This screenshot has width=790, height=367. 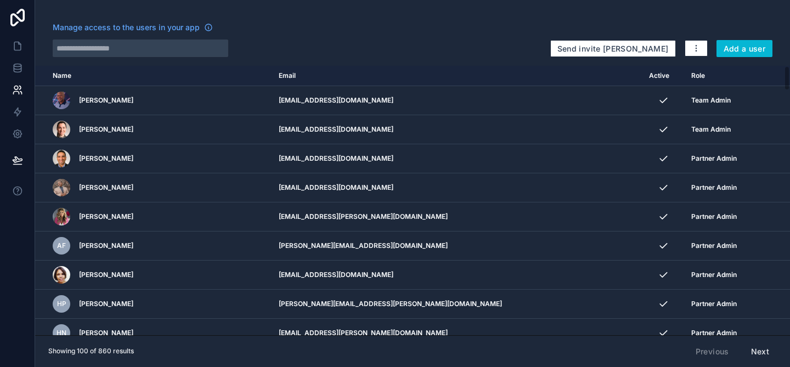 What do you see at coordinates (61, 246) in the screenshot?
I see `span: AF` at bounding box center [61, 246].